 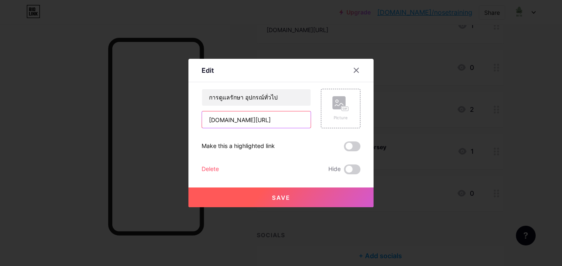 I want to click on span: Save, so click(x=281, y=198).